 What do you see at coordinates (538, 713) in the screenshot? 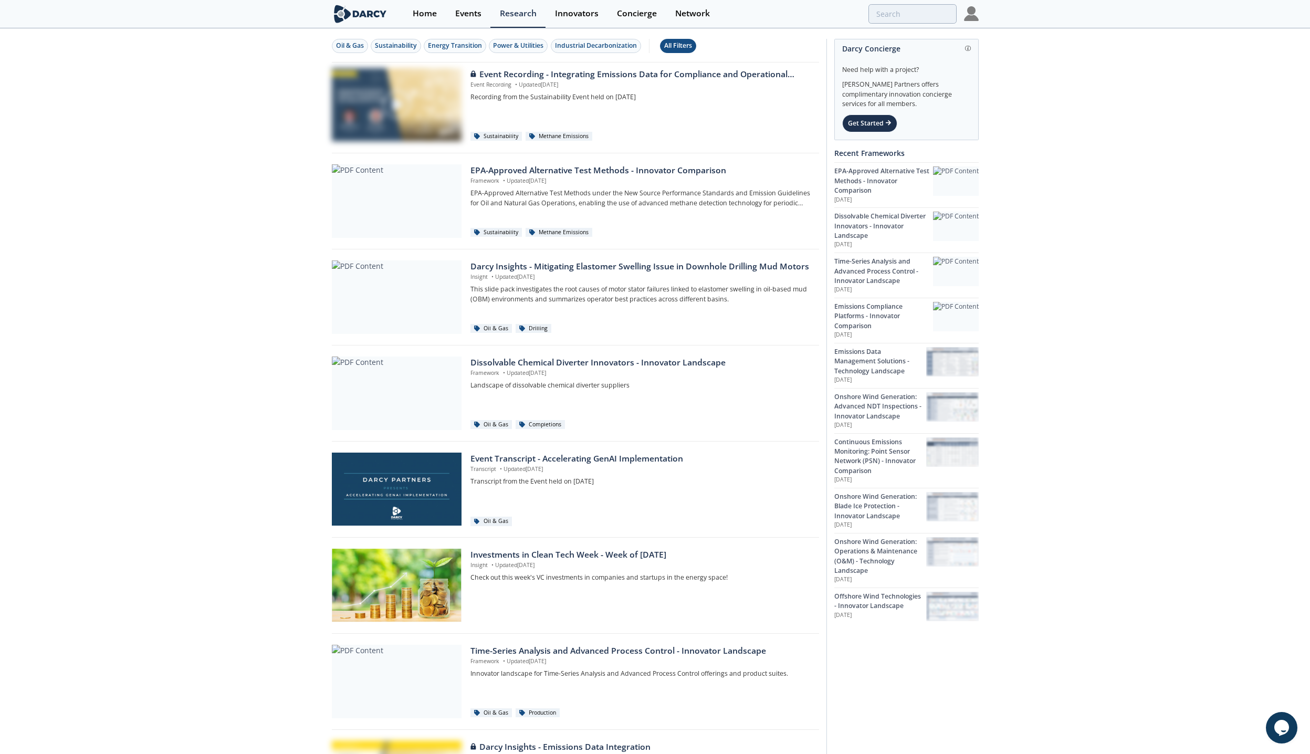
I see `div: Production` at bounding box center [538, 713].